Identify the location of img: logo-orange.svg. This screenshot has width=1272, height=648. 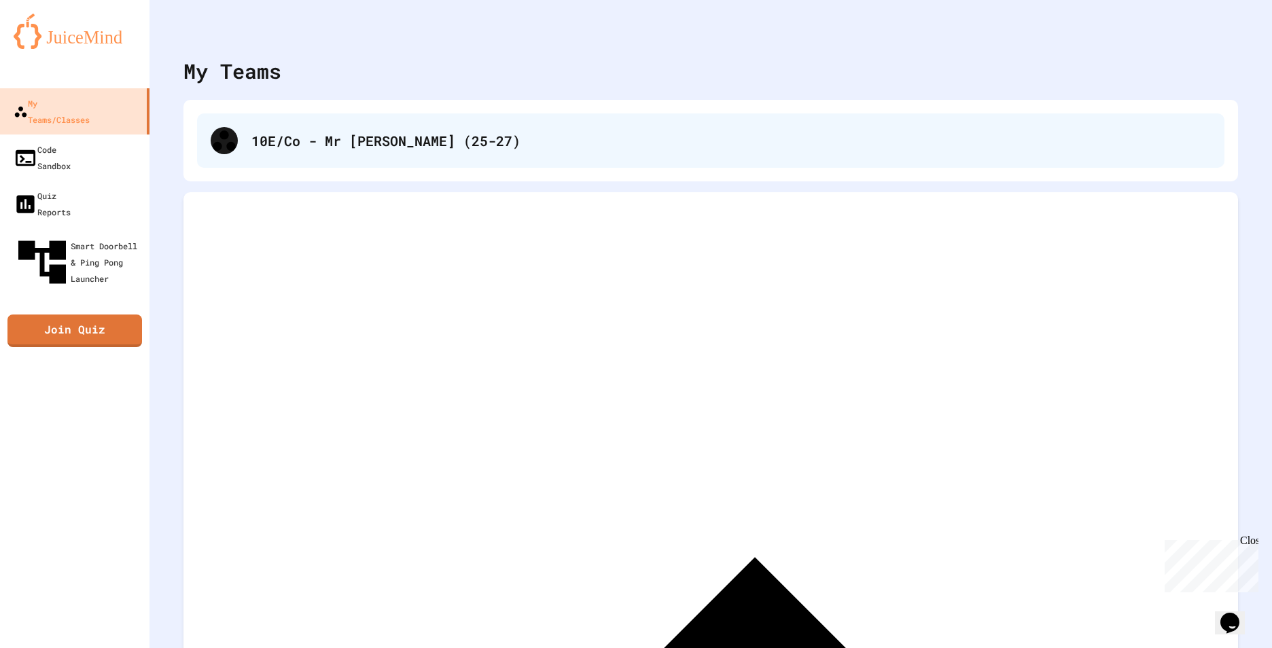
(75, 31).